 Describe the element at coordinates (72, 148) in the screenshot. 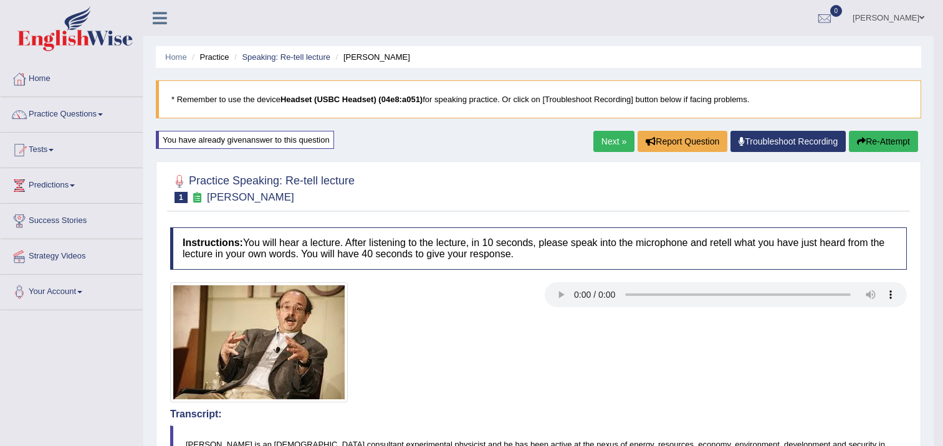

I see `a: Tests` at that location.